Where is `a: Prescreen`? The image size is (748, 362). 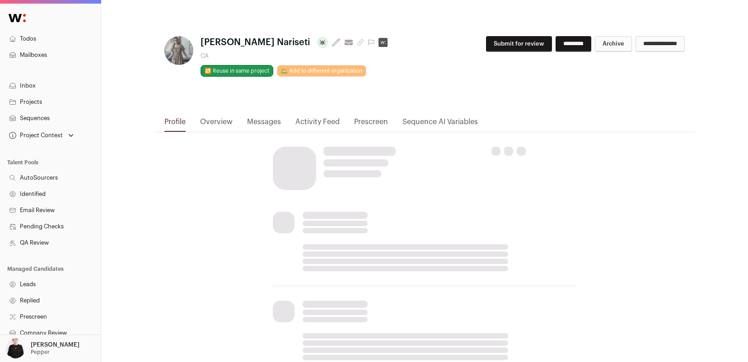
a: Prescreen is located at coordinates (371, 124).